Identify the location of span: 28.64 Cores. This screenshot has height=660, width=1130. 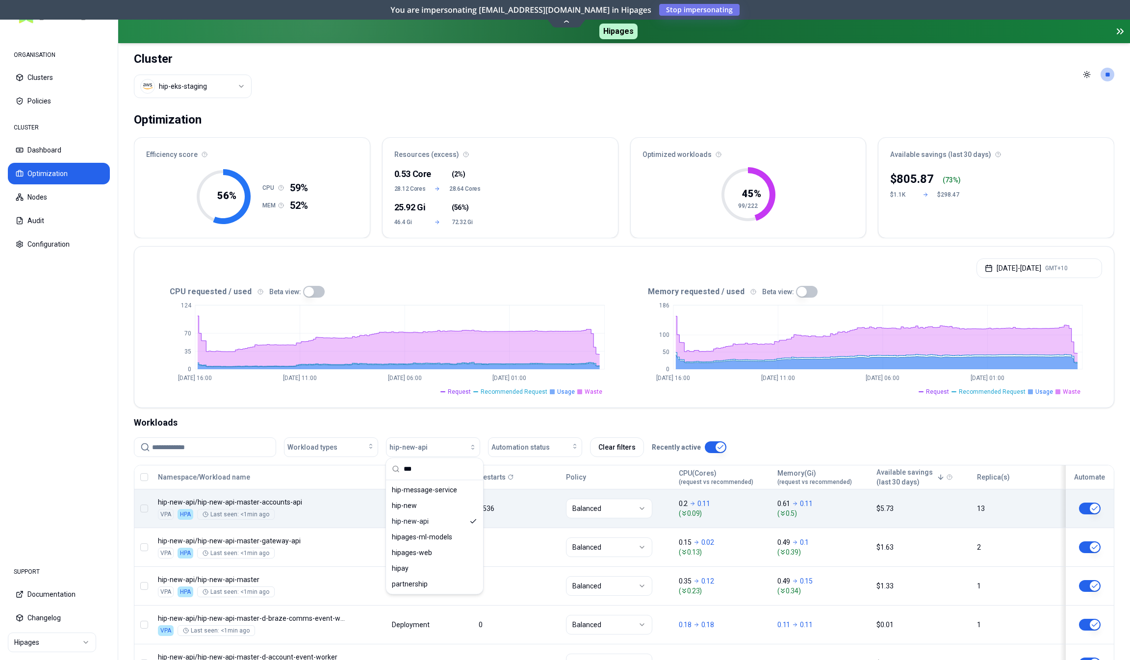
(465, 189).